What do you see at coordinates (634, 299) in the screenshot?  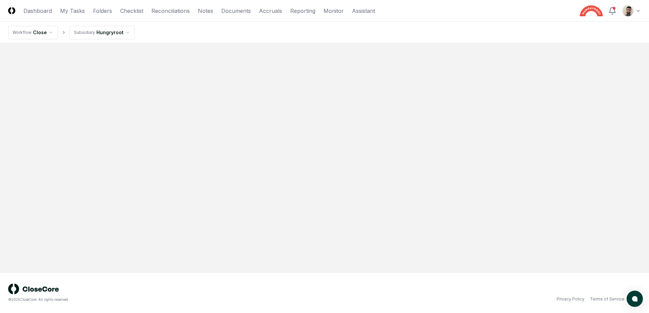 I see `button: atlas-launcher` at bounding box center [634, 299].